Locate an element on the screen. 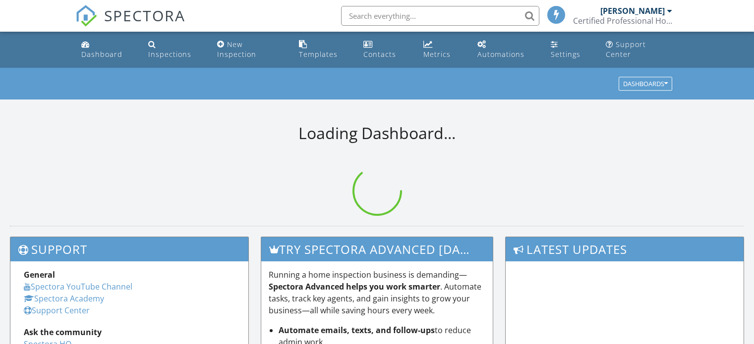 The height and width of the screenshot is (344, 754). div: Dashboards is located at coordinates (645, 84).